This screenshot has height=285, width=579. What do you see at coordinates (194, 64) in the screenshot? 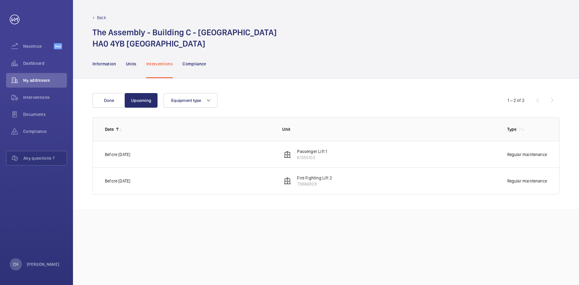
I see `p: Compliance` at bounding box center [194, 64].